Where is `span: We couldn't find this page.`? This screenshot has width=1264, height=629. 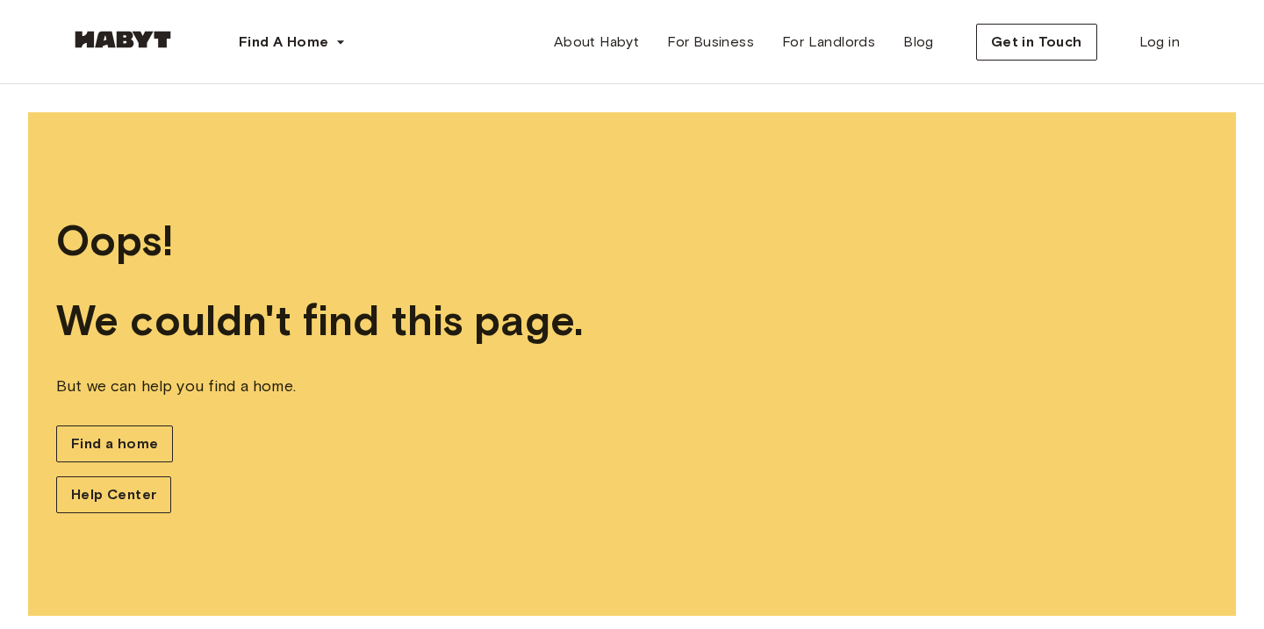
span: We couldn't find this page. is located at coordinates (632, 320).